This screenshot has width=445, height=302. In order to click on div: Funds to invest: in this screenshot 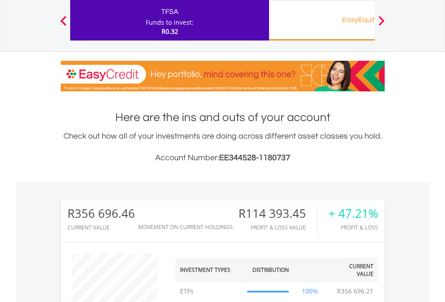, I will do `click(170, 22)`.